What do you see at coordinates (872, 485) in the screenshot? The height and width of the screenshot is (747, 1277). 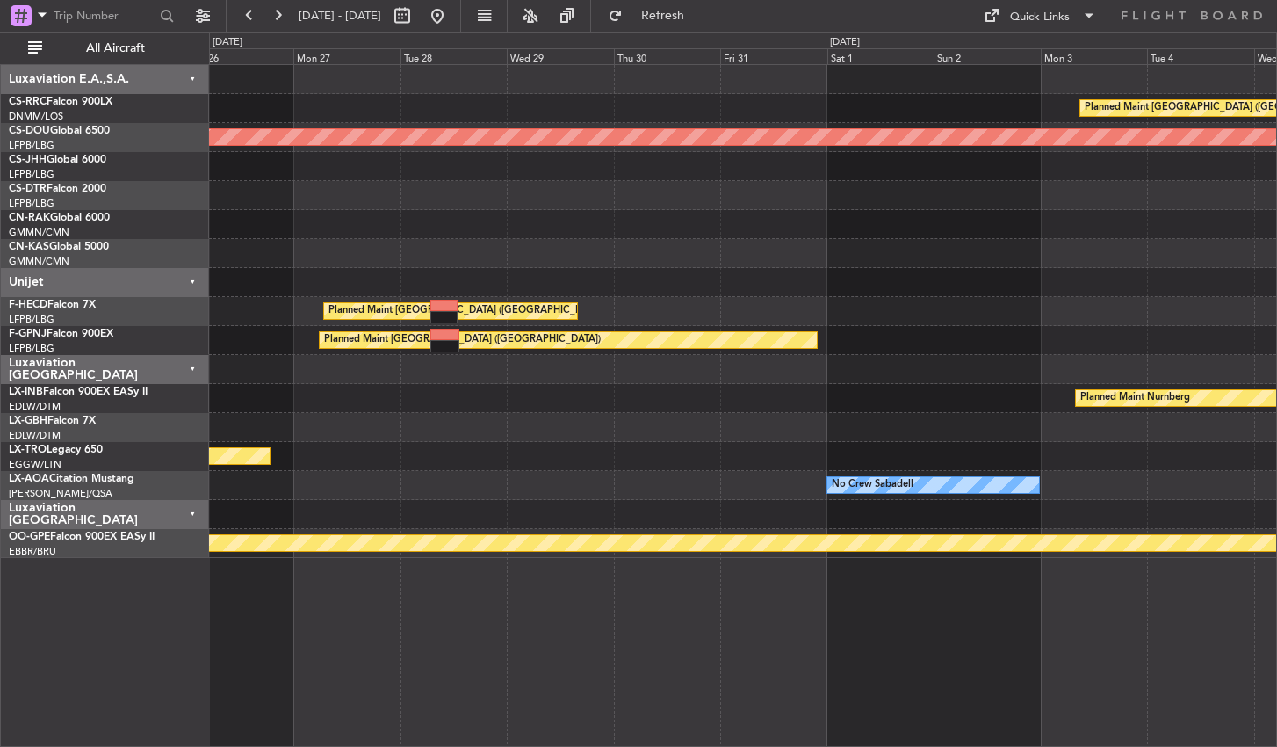 I see `div: No Crew Sabadell` at bounding box center [872, 485].